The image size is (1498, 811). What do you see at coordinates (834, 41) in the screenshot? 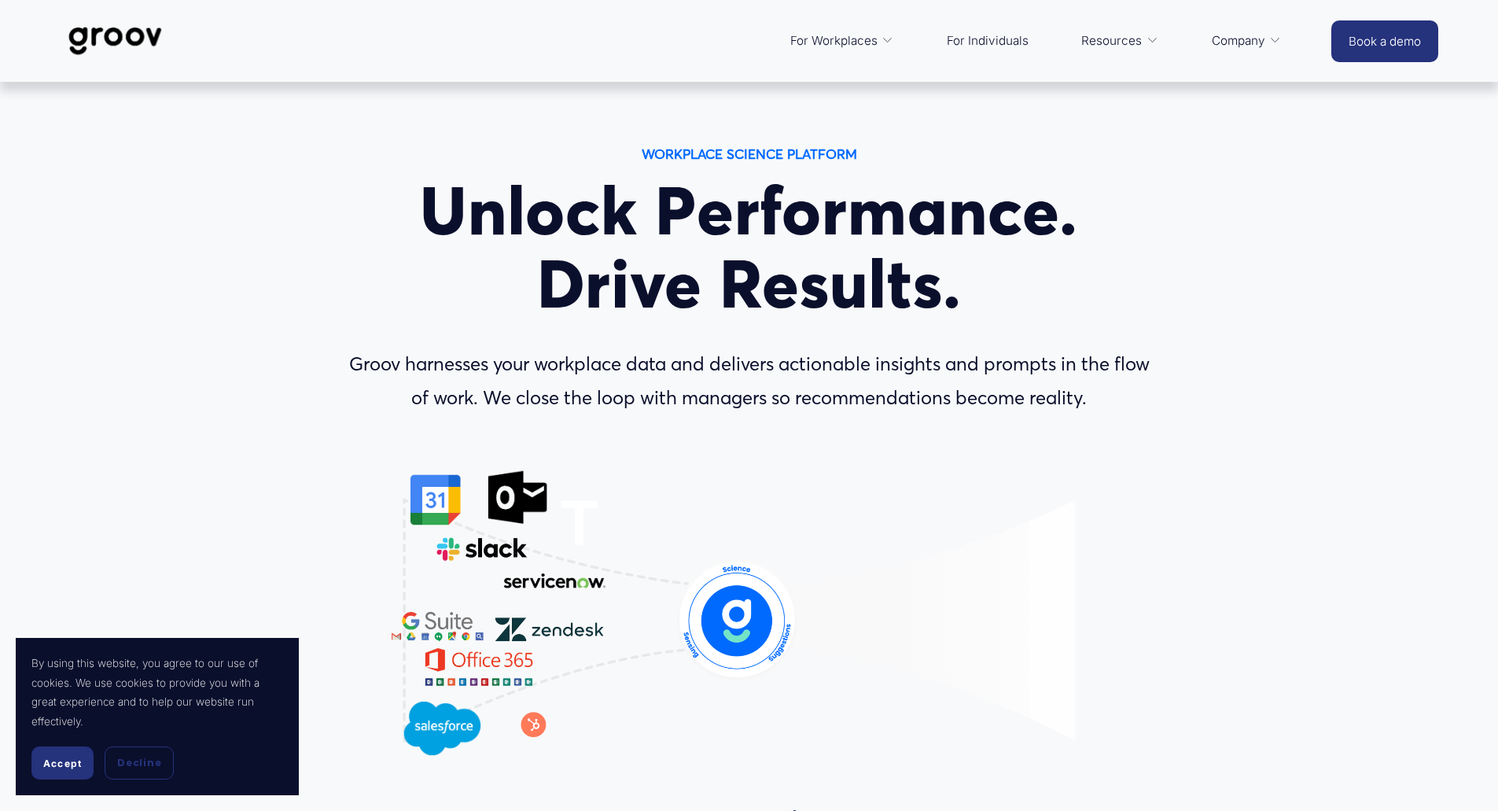
I see `span: For Workplaces` at bounding box center [834, 41].